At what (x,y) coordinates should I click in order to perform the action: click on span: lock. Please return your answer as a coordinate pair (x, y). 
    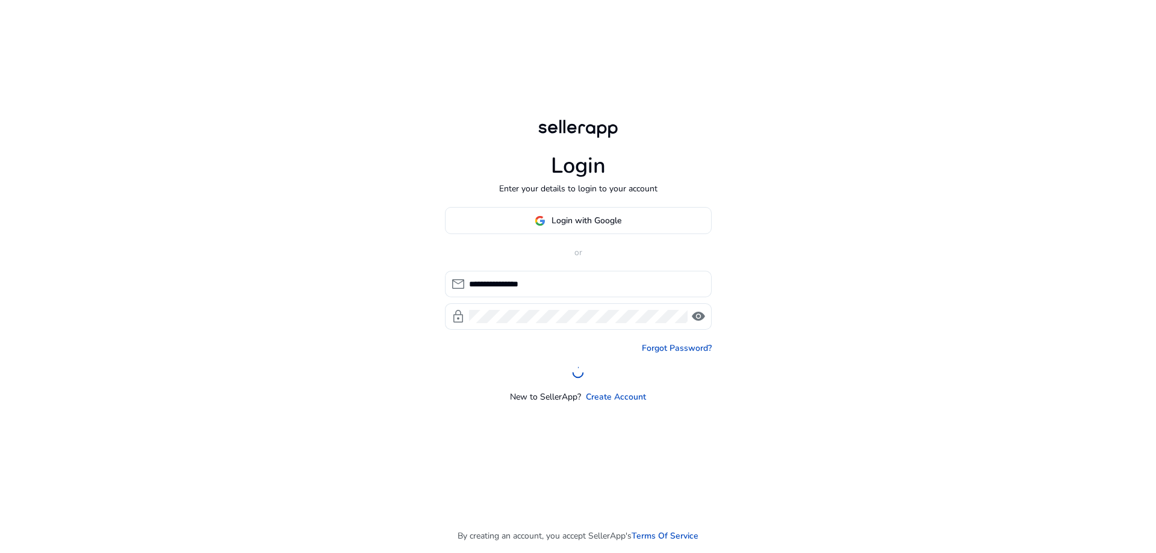
    Looking at the image, I should click on (458, 317).